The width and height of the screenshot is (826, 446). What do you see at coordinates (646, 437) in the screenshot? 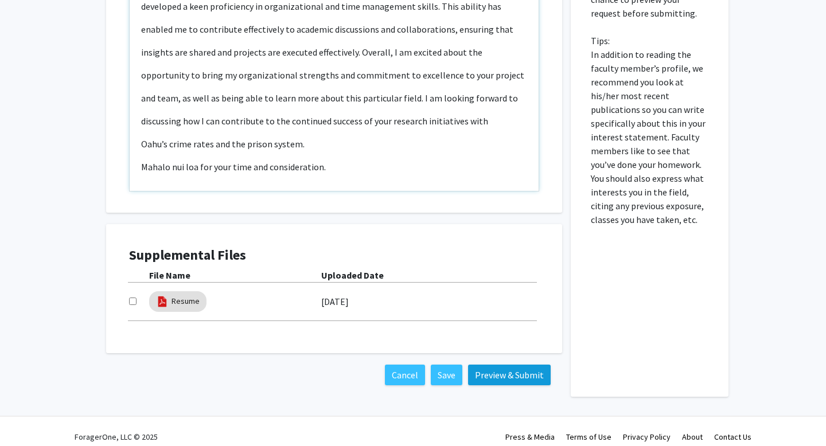
I see `a: Privacy Policy` at bounding box center [646, 437].